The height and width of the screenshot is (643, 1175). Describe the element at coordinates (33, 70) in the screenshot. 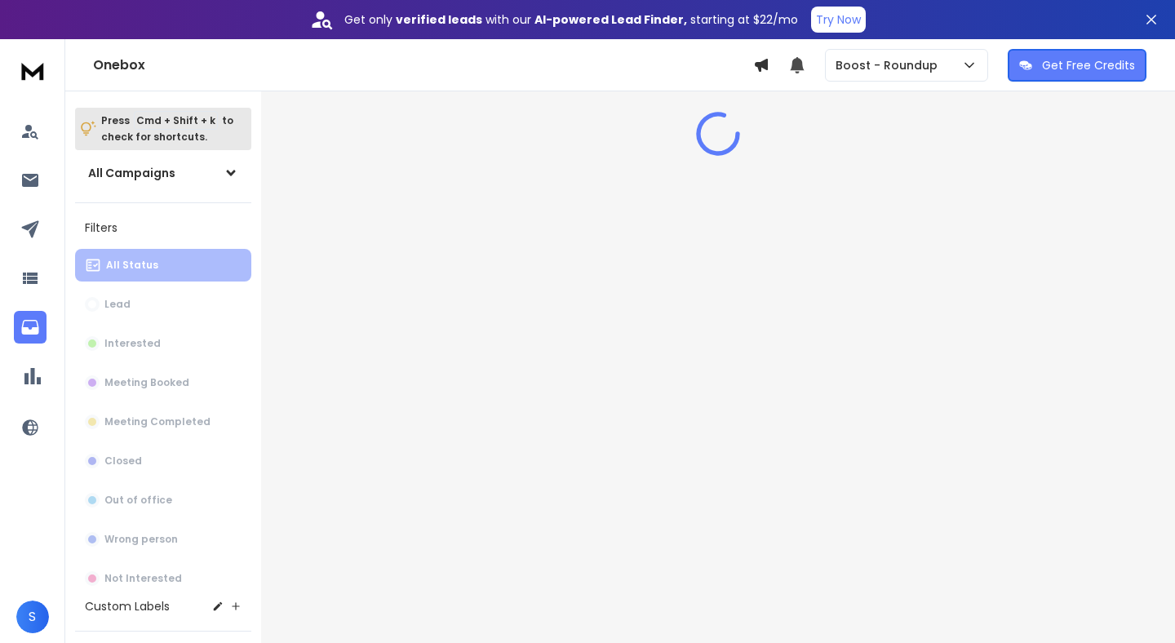

I see `img: logo` at that location.